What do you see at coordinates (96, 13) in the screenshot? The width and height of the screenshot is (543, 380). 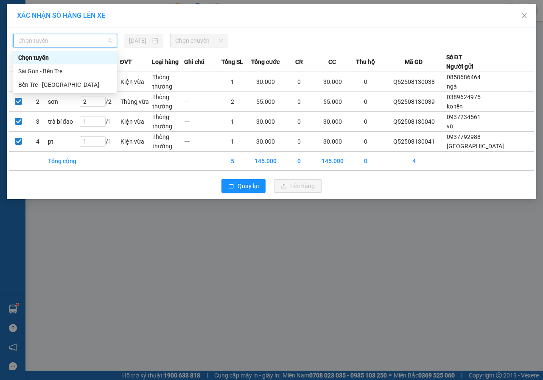 I see `p: Nhận:` at bounding box center [96, 13].